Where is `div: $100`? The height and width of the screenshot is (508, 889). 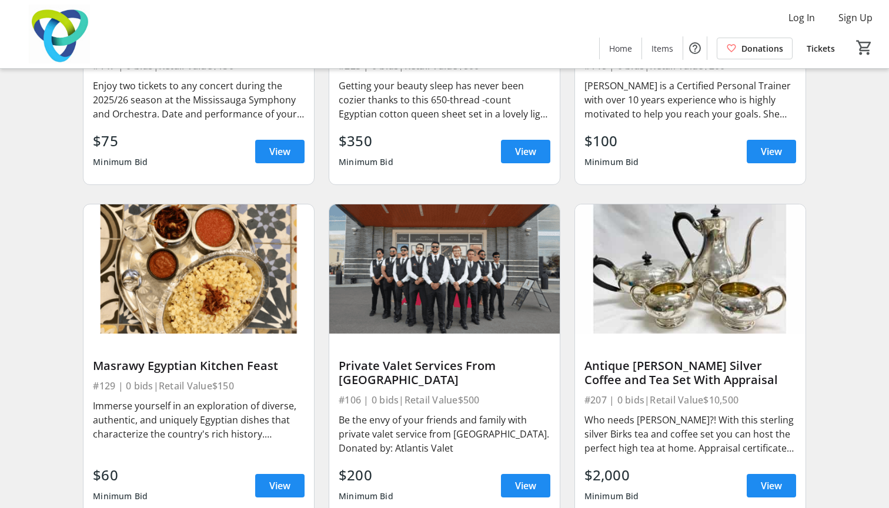
div: $100 is located at coordinates (611, 141).